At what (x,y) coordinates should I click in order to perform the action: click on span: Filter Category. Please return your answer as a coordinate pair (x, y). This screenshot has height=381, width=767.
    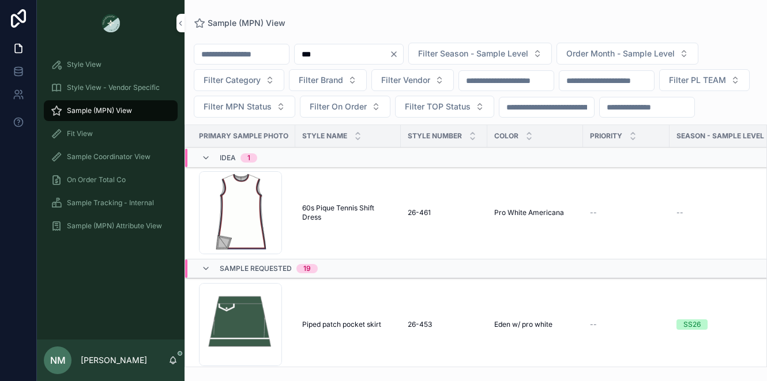
    Looking at the image, I should click on (232, 80).